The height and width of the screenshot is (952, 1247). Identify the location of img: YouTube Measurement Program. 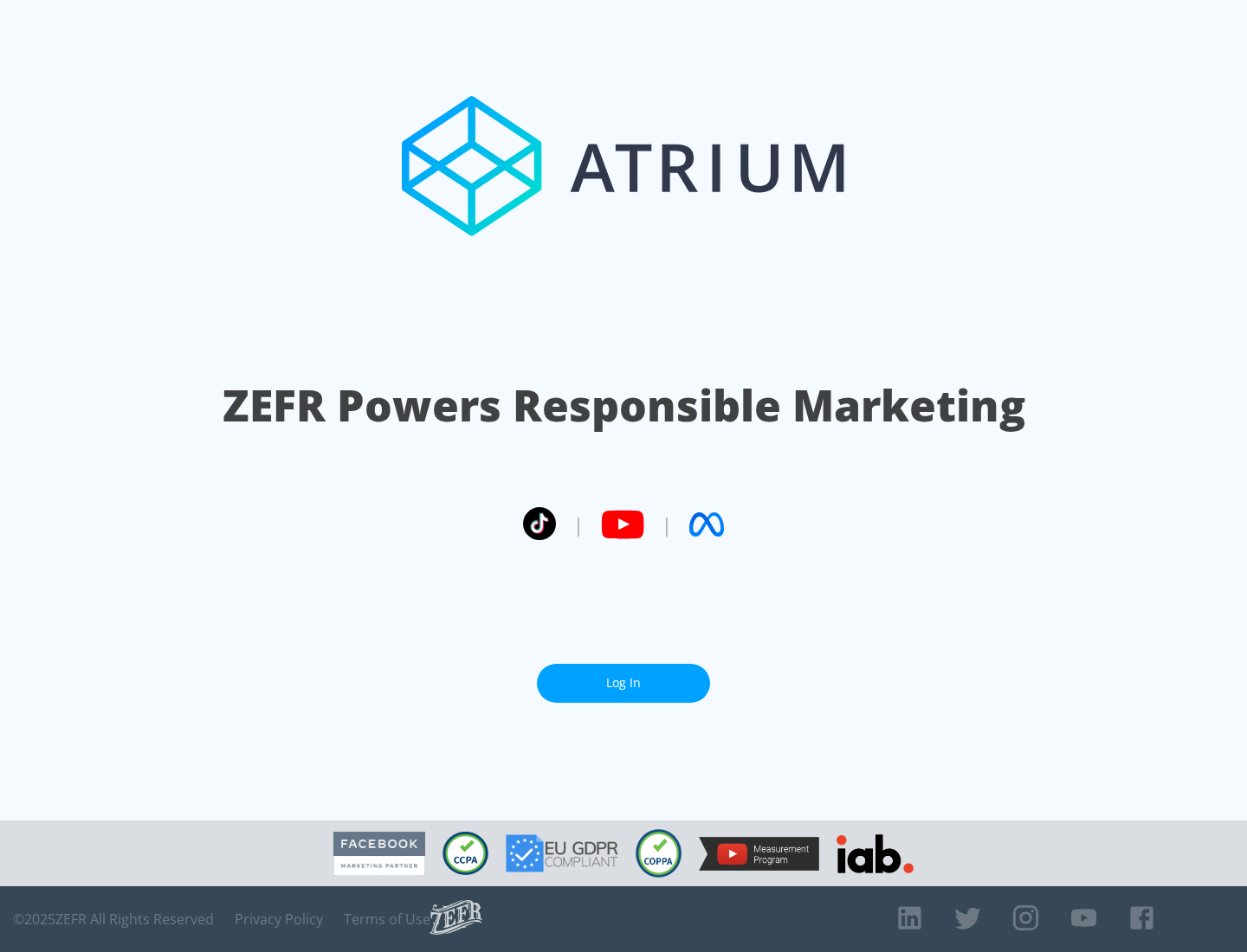
(758, 854).